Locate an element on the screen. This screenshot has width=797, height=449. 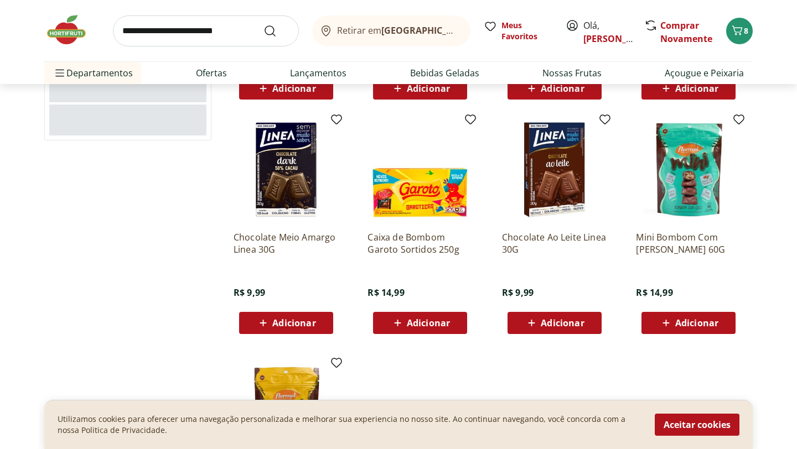
span: Meus Favoritos is located at coordinates (527, 31).